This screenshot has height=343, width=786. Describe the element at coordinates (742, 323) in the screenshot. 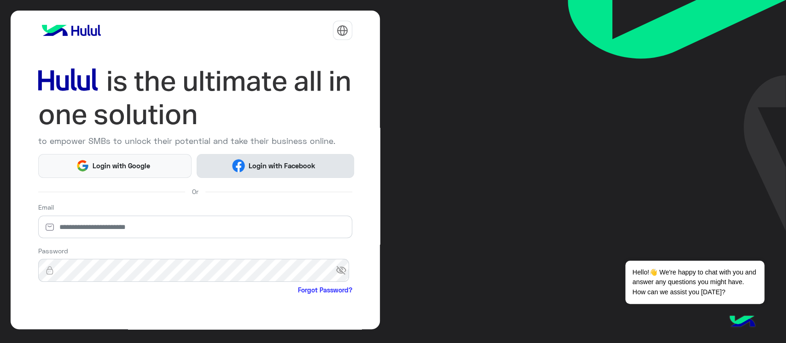

I see `img: hulul-logo.png` at that location.